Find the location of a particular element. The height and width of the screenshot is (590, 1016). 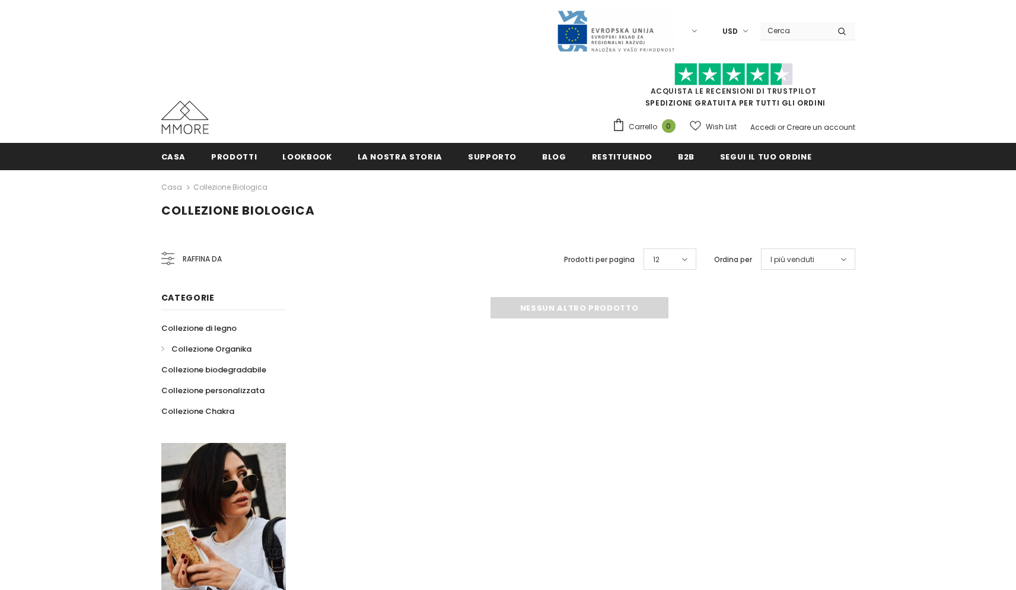

span: B2B is located at coordinates (686, 157).